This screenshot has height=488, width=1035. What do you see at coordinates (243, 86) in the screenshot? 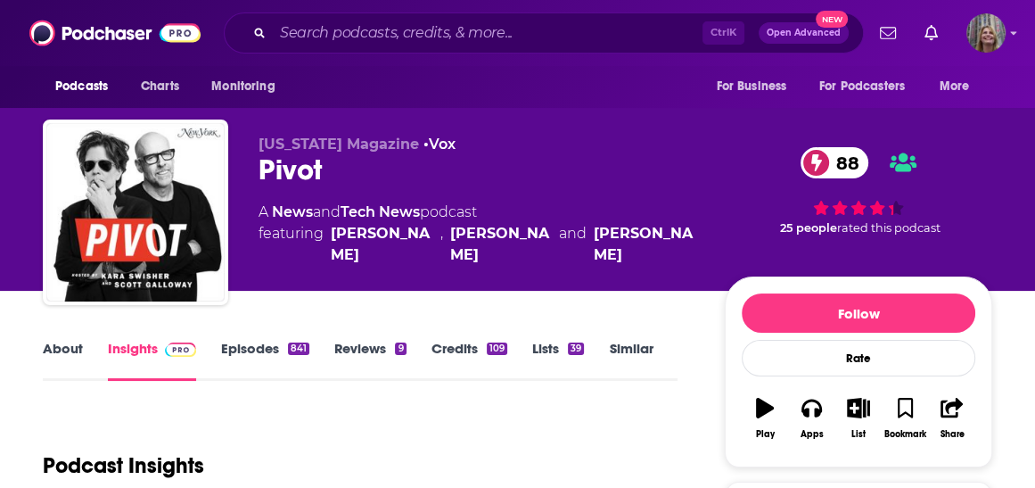
I see `span: Monitoring` at bounding box center [243, 86].